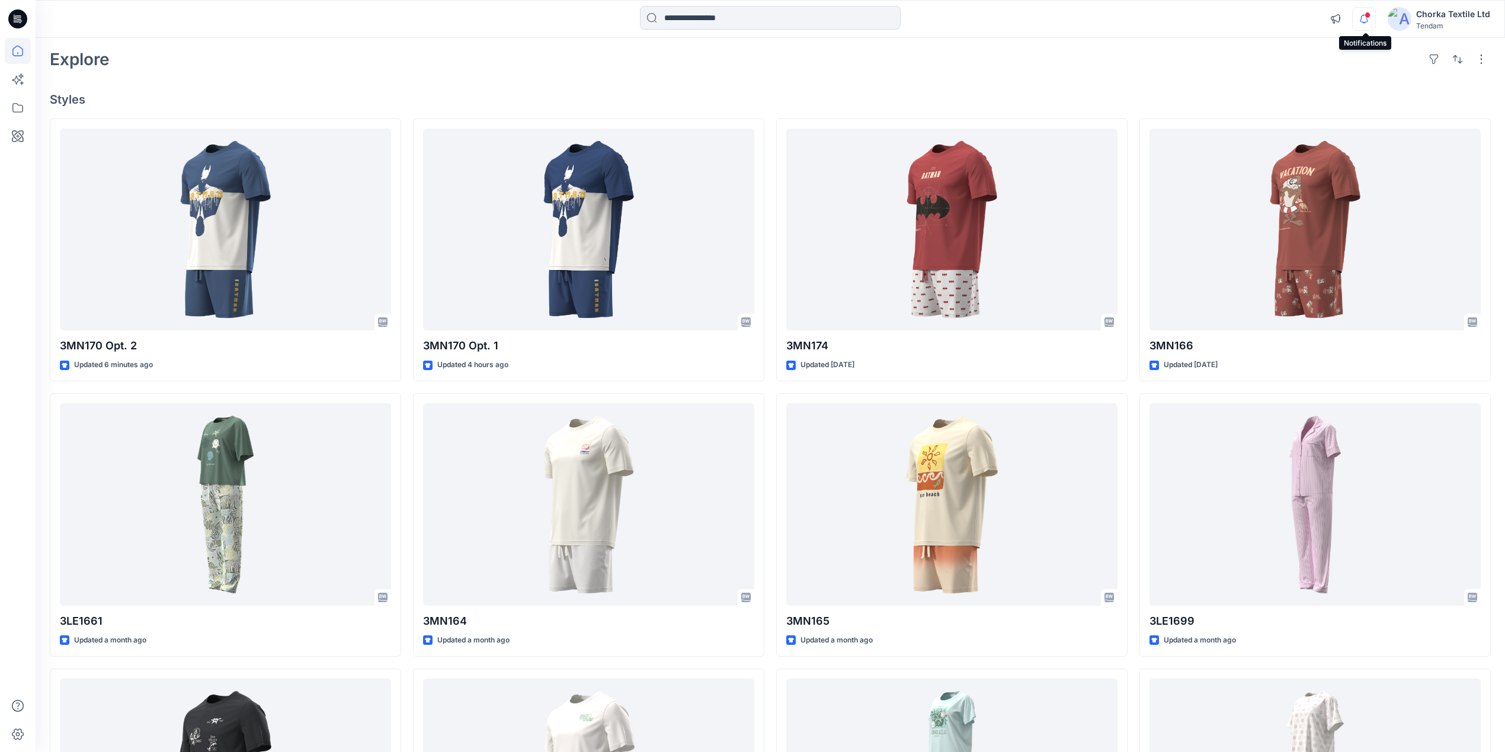  I want to click on p: 3MN170 Opt. 2, so click(225, 346).